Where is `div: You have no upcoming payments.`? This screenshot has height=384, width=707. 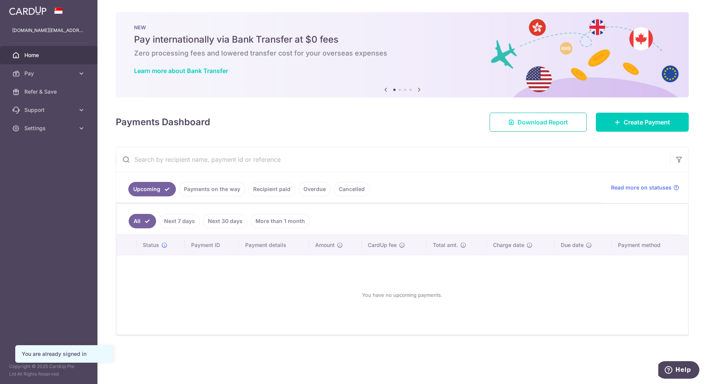 div: You have no upcoming payments. is located at coordinates (402, 295).